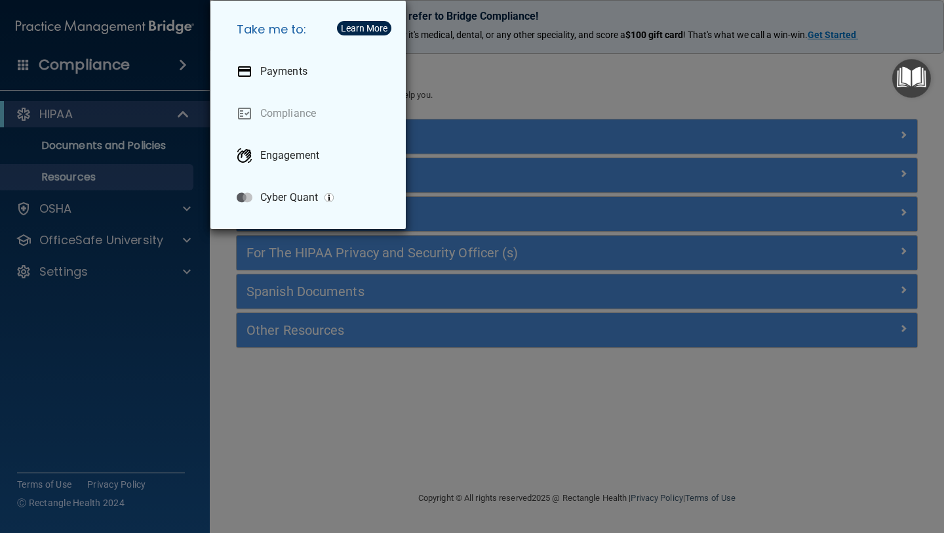  What do you see at coordinates (311, 71) in the screenshot?
I see `a: Payments` at bounding box center [311, 71].